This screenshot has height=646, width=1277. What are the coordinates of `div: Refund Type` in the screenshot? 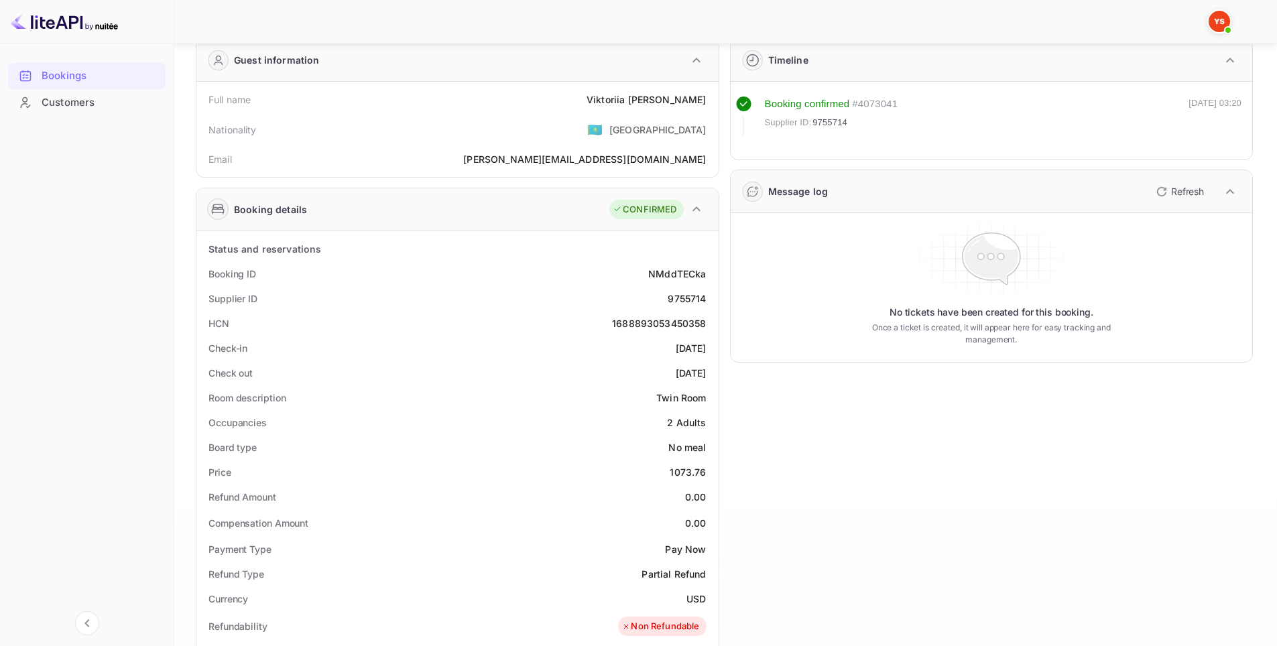 It's located at (236, 574).